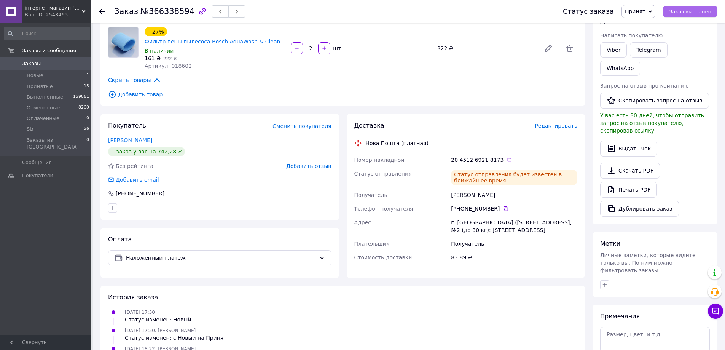 This screenshot has width=725, height=350. What do you see at coordinates (630, 171) in the screenshot?
I see `a: Скачать PDF` at bounding box center [630, 171].